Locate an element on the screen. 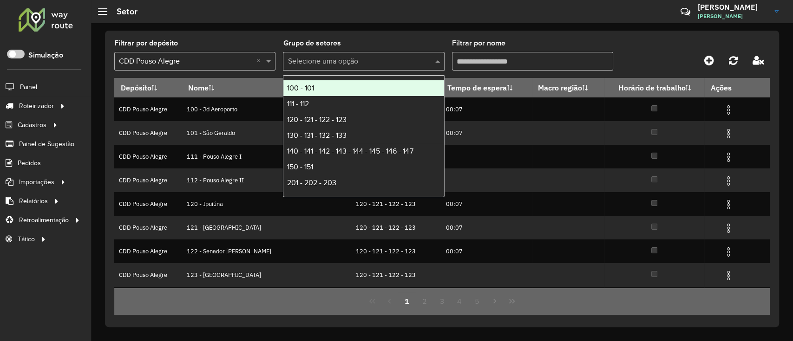 The height and width of the screenshot is (341, 793). th: Macro região is located at coordinates (568, 88).